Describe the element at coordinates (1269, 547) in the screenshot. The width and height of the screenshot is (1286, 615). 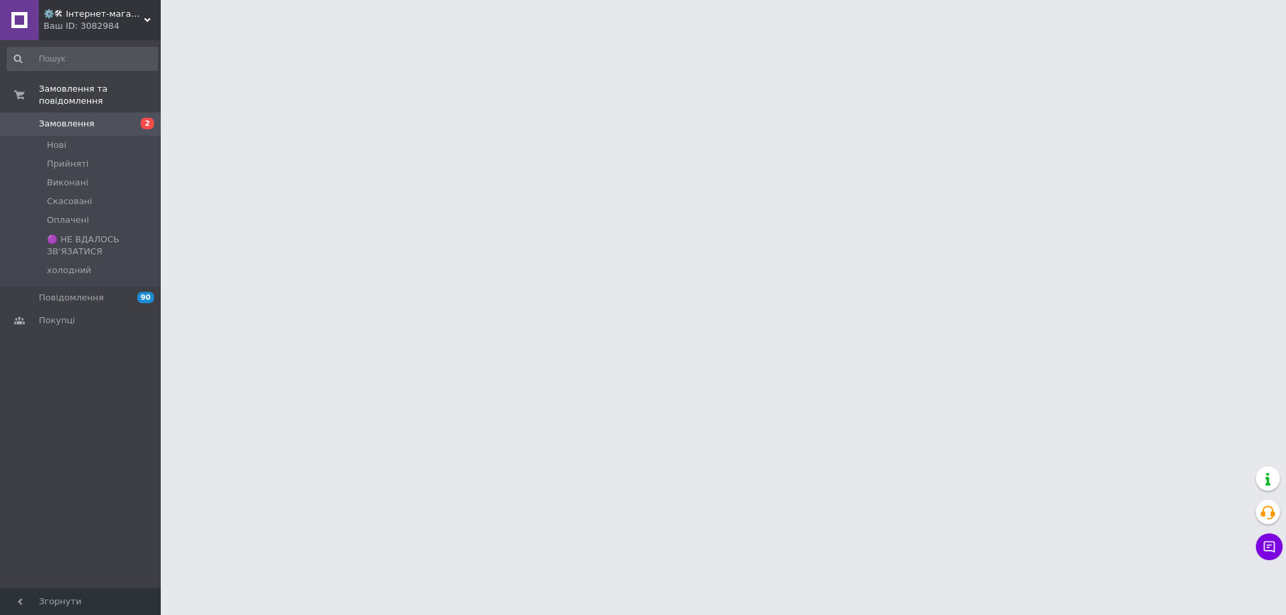
I see `button: Чат з покупцем` at that location.